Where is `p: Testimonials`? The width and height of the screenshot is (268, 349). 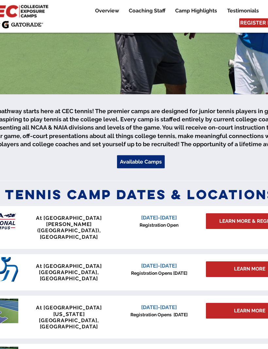
p: Testimonials is located at coordinates (243, 11).